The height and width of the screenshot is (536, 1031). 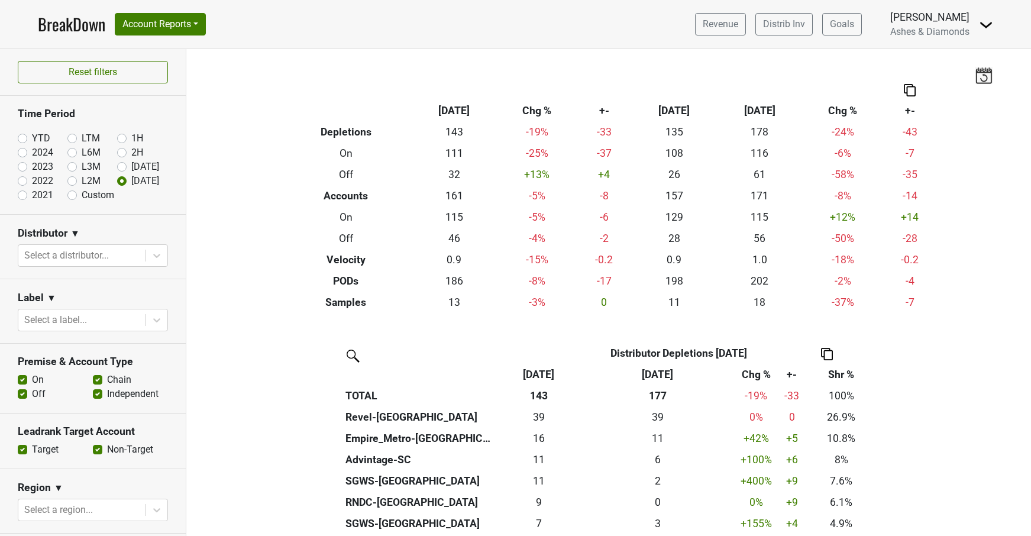 I want to click on td: -37 %, so click(x=843, y=302).